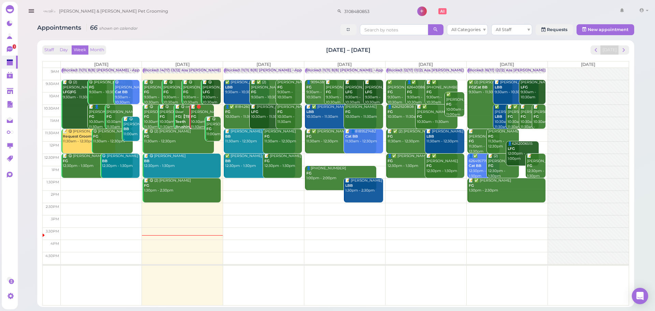 Image resolution: width=655 pixels, height=311 pixels. I want to click on b: FG|Cat BB, so click(478, 87).